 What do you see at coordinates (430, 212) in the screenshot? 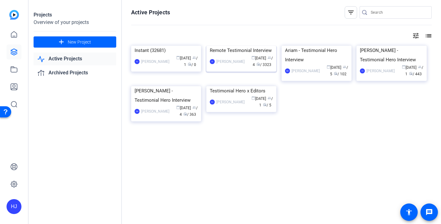
I see `mat-icon: message` at bounding box center [430, 212].